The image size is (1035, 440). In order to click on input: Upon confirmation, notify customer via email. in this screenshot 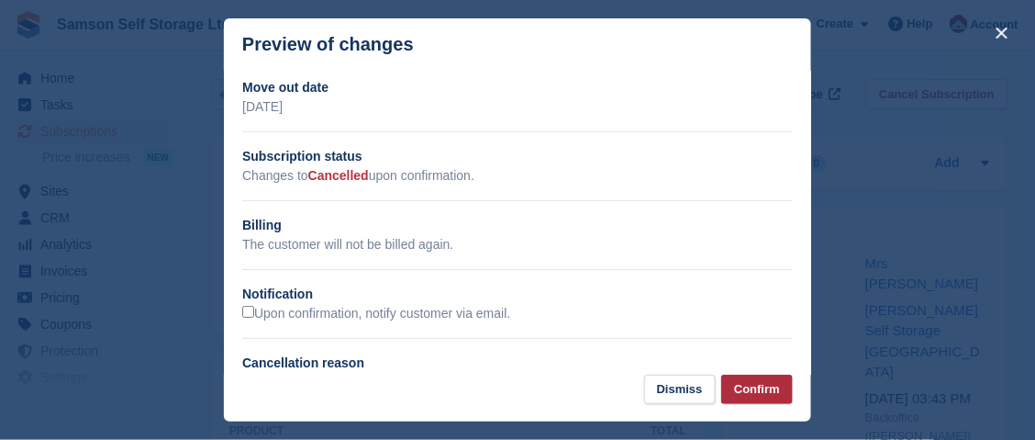, I will do `click(248, 311)`.